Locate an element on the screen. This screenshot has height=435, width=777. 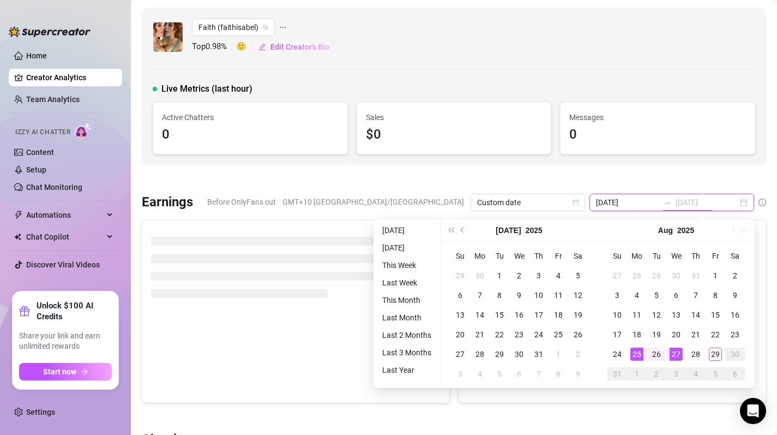
td: 2025-08-12 is located at coordinates (657, 315).